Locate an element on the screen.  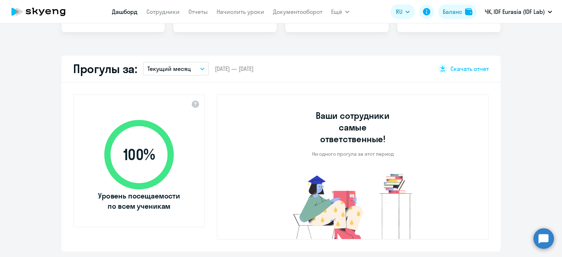
h3: Ваши сотрудники самые ответственные! is located at coordinates (353, 127).